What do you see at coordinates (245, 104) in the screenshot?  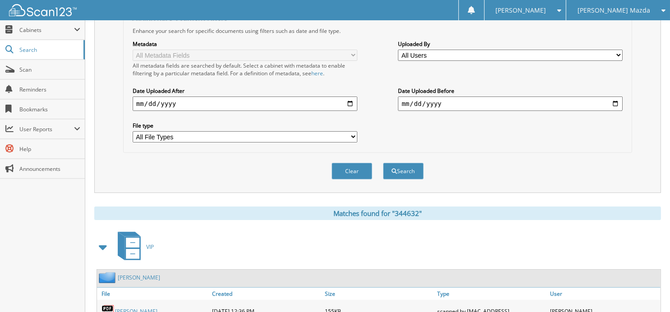 I see `input: start` at bounding box center [245, 104].